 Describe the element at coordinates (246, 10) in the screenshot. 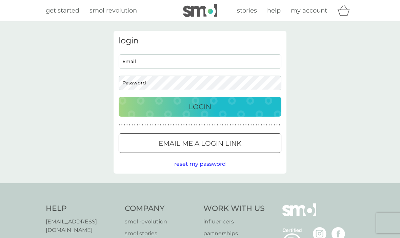

I see `span: stories` at that location.